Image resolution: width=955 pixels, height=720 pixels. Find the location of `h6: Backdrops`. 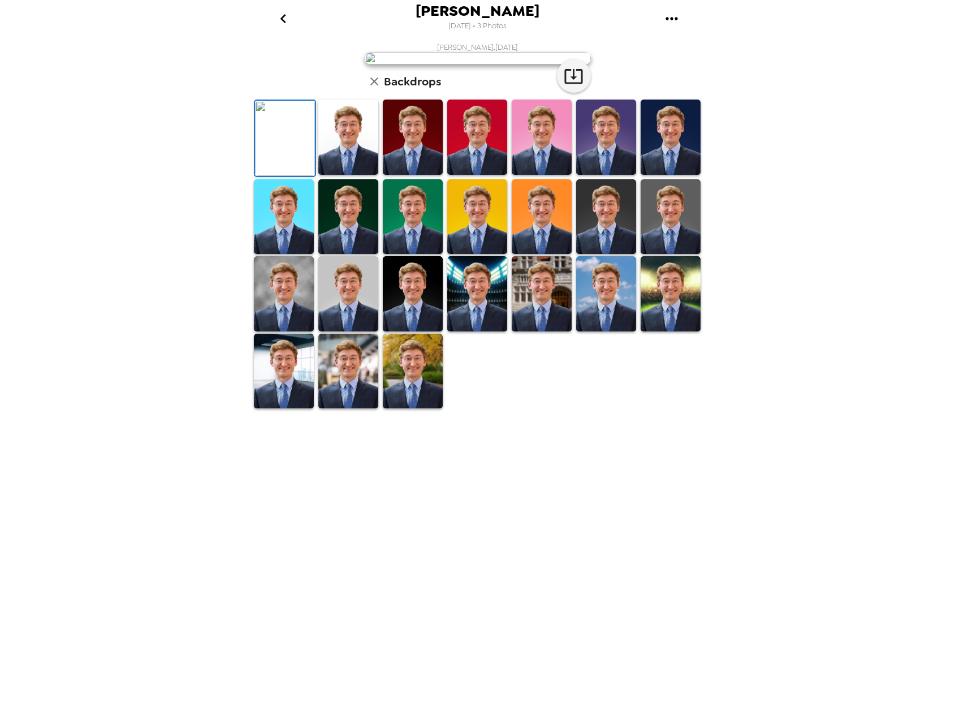

h6: Backdrops is located at coordinates (412, 81).